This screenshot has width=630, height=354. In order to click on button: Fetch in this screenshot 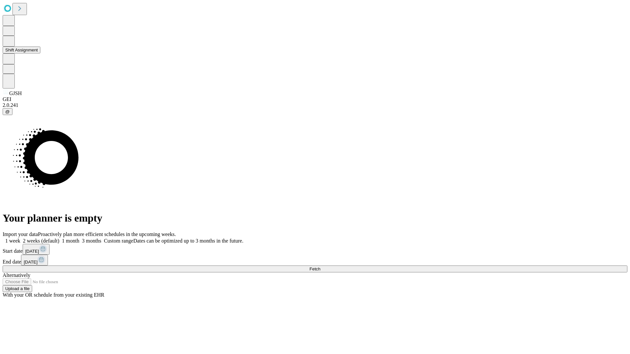, I will do `click(315, 269)`.